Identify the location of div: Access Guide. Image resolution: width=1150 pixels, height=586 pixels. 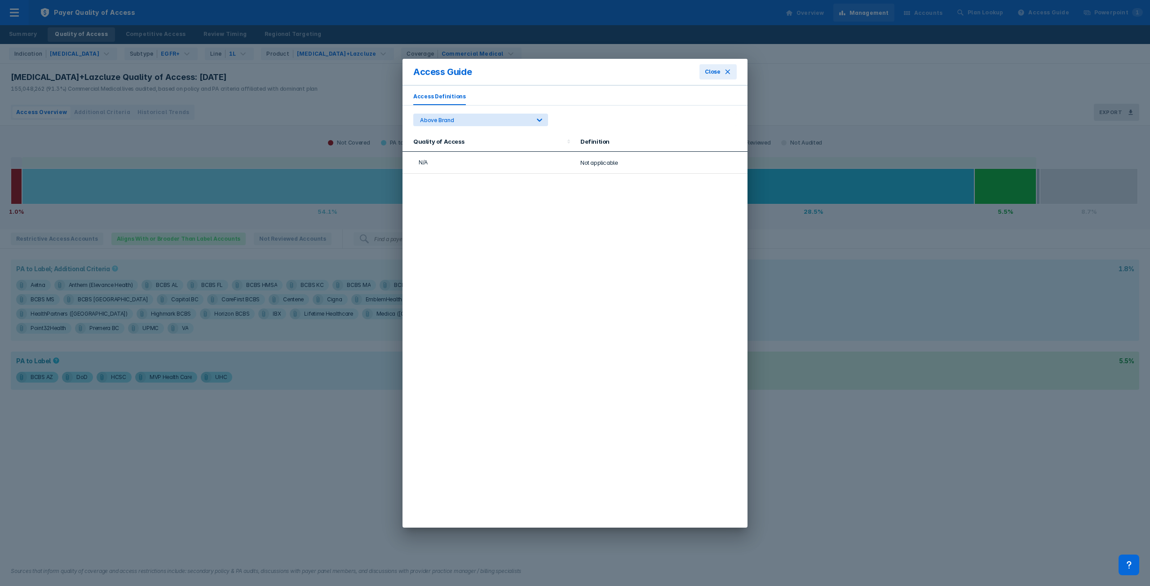
(443, 72).